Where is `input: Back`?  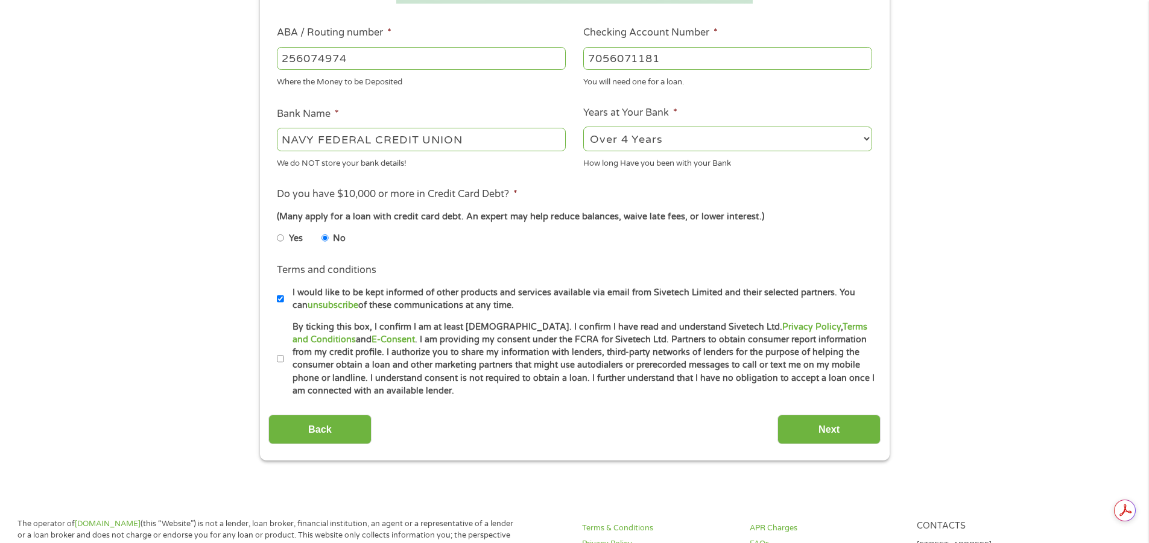
input: Back is located at coordinates (320, 429).